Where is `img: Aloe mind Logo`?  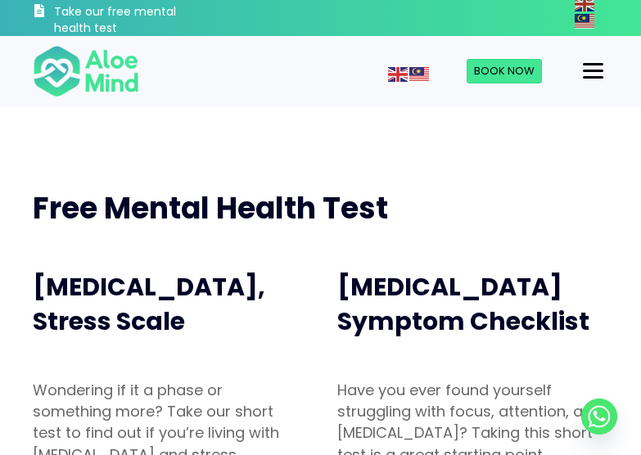
img: Aloe mind Logo is located at coordinates (86, 71).